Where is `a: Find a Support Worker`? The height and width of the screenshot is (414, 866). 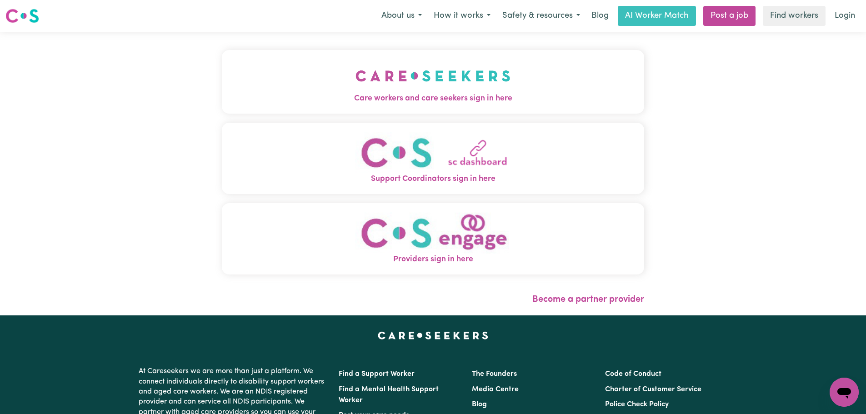
a: Find a Support Worker is located at coordinates (376, 374).